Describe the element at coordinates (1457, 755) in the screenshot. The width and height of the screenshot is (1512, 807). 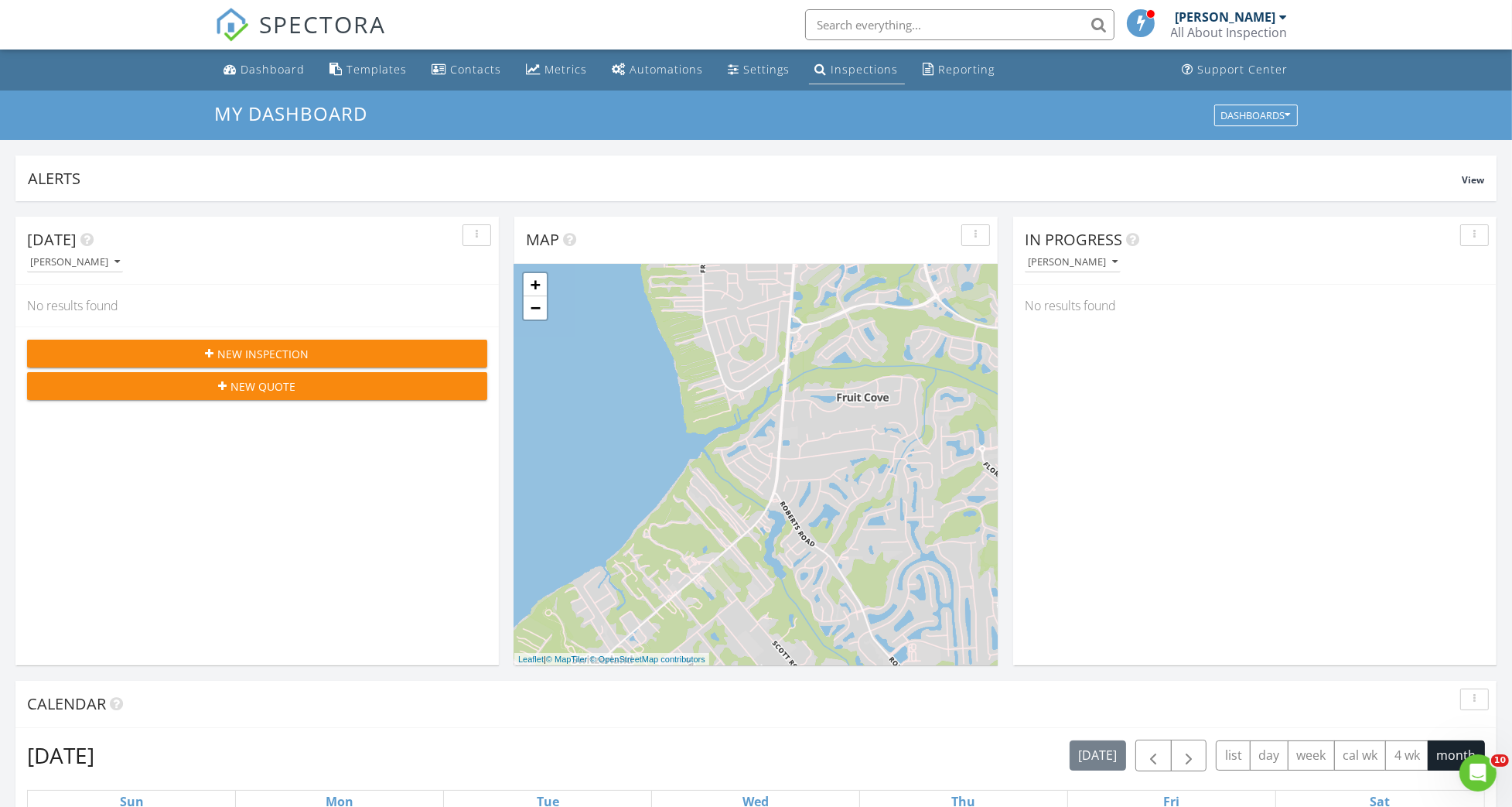
I see `button: month` at that location.